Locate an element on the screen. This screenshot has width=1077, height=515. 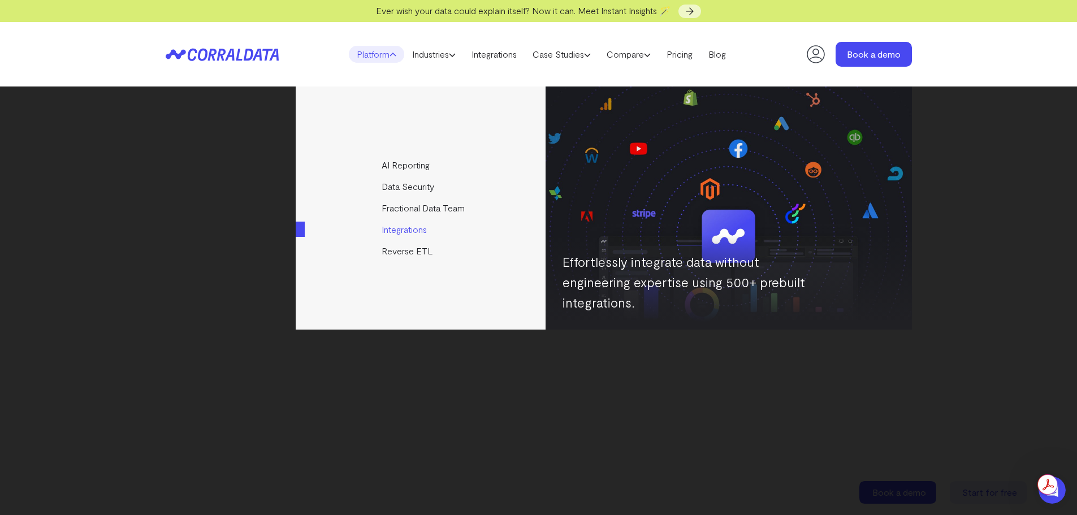
a: Data Security is located at coordinates (421, 186).